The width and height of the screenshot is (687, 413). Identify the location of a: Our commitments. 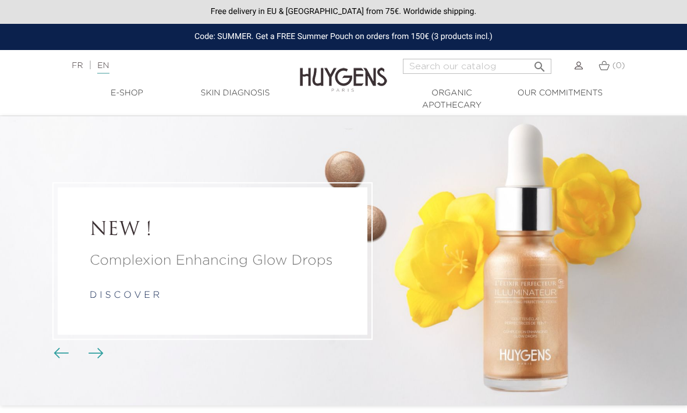
(560, 93).